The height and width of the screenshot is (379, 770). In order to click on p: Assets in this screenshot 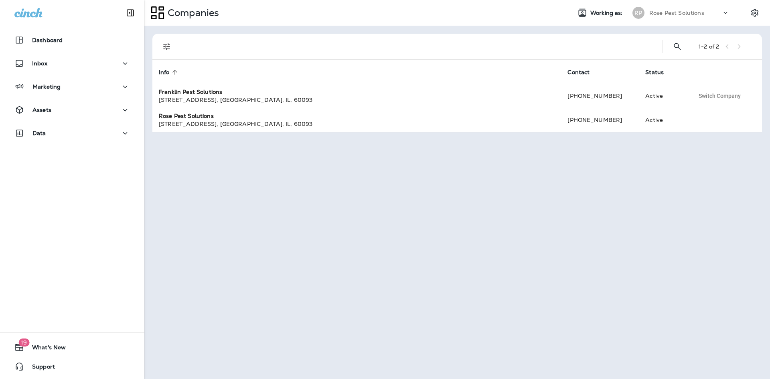, I will do `click(42, 110)`.